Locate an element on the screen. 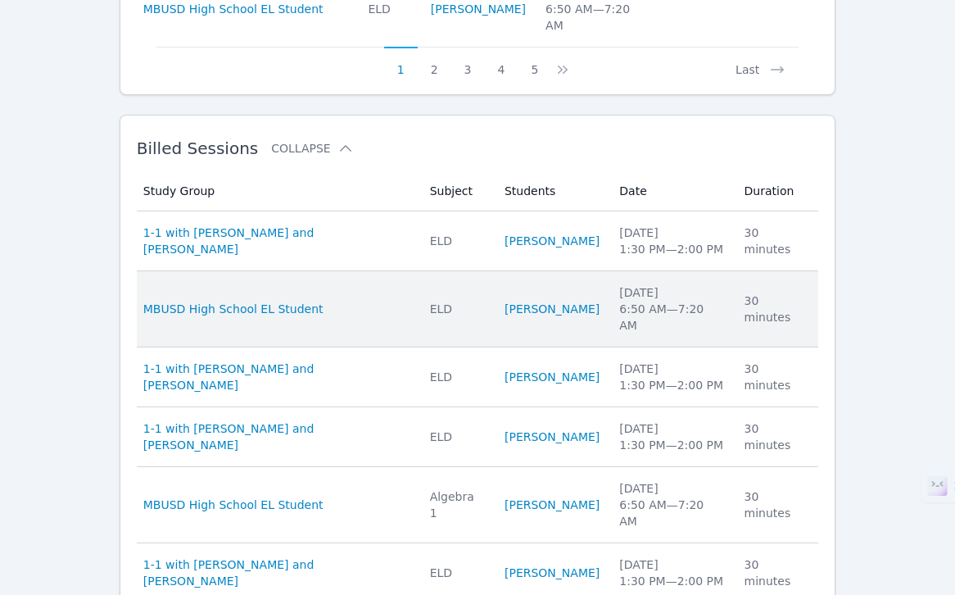 Image resolution: width=955 pixels, height=595 pixels. button: 5 is located at coordinates (534, 62).